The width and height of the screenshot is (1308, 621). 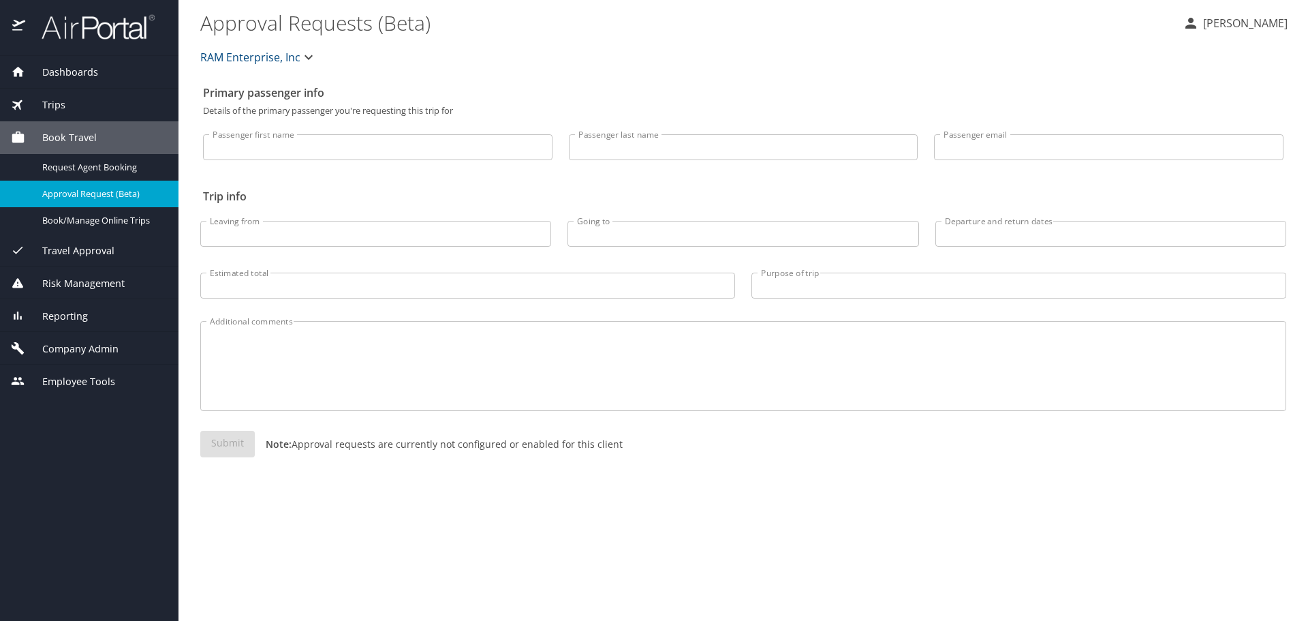 What do you see at coordinates (102, 220) in the screenshot?
I see `span: Book/Manage Online Trips` at bounding box center [102, 220].